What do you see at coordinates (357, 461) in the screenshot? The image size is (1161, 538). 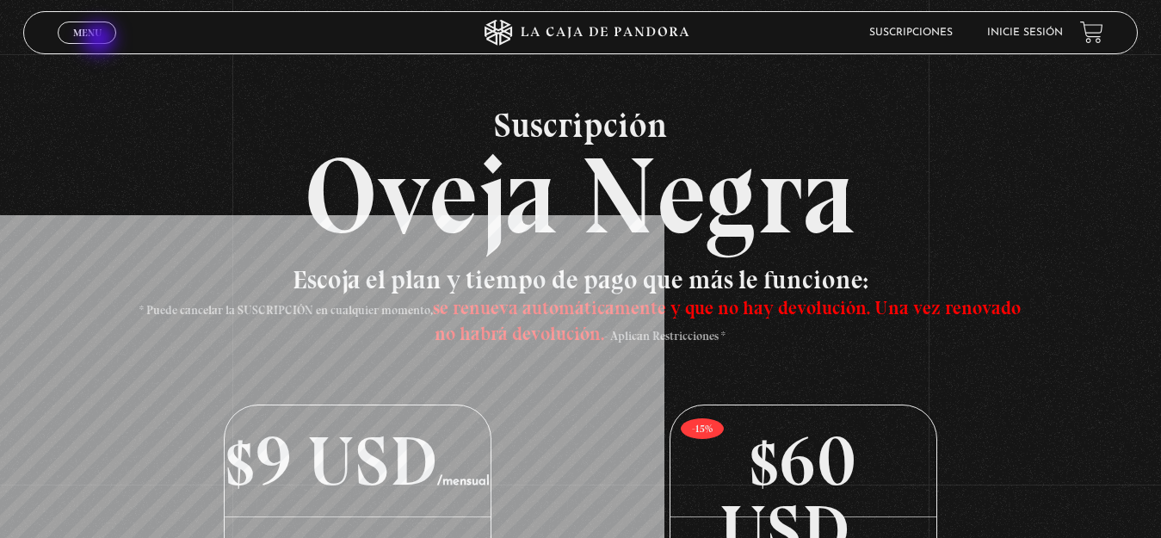 I see `p: $9 USD` at bounding box center [357, 461].